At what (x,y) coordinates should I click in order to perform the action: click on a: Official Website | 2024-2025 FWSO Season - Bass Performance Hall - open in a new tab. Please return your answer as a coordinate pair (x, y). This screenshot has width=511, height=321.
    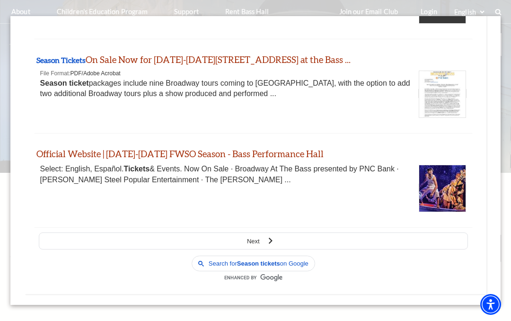
    Looking at the image, I should click on (180, 153).